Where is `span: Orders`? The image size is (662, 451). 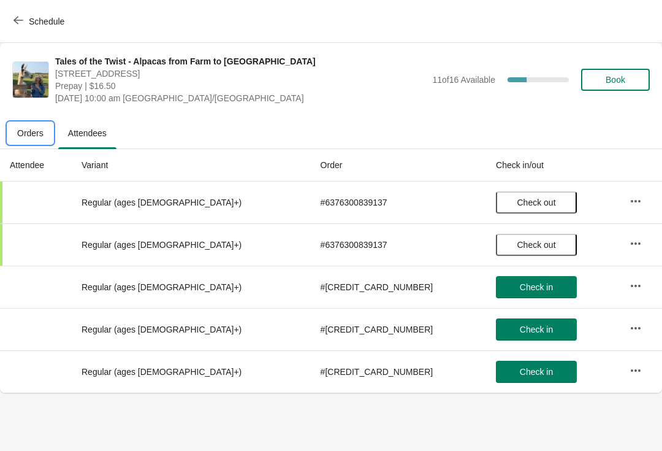
span: Orders is located at coordinates (30, 133).